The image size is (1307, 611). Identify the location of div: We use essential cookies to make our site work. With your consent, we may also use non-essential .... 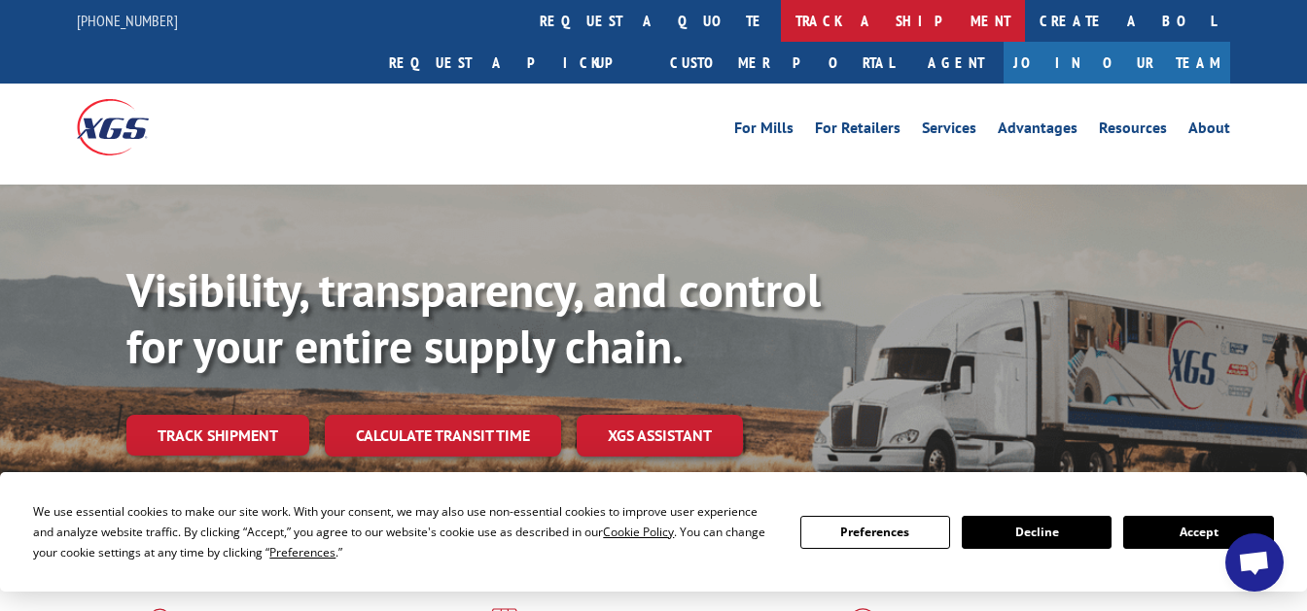
(404, 532).